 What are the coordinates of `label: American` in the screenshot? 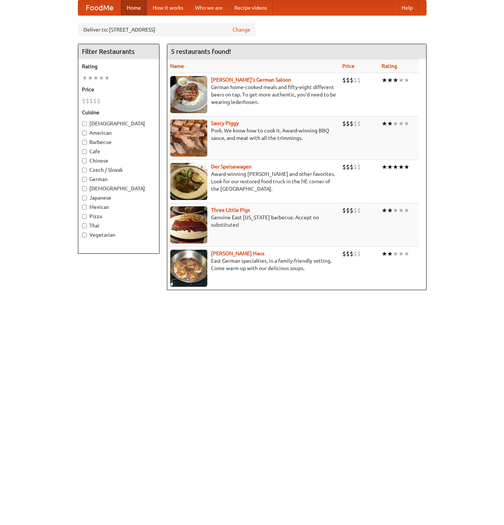 It's located at (119, 133).